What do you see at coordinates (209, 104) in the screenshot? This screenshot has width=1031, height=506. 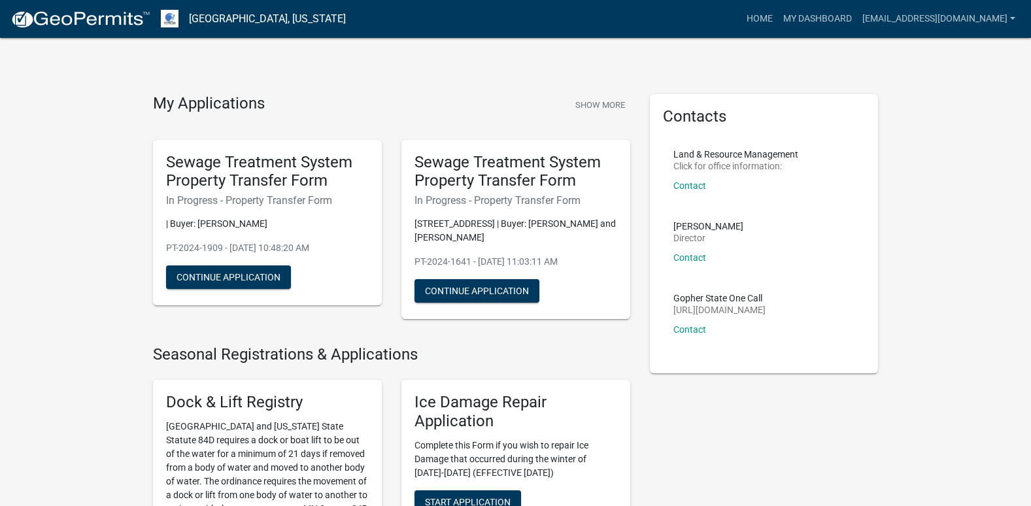 I see `h4: My Applications` at bounding box center [209, 104].